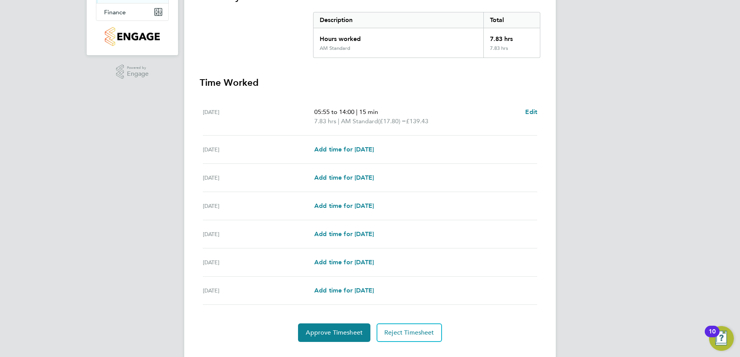 The width and height of the screenshot is (740, 357). Describe the element at coordinates (417, 121) in the screenshot. I see `span: £139.43` at that location.